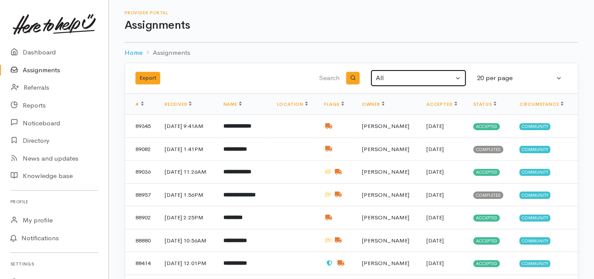 Image resolution: width=594 pixels, height=279 pixels. Describe the element at coordinates (141, 240) in the screenshot. I see `td: 88880` at that location.